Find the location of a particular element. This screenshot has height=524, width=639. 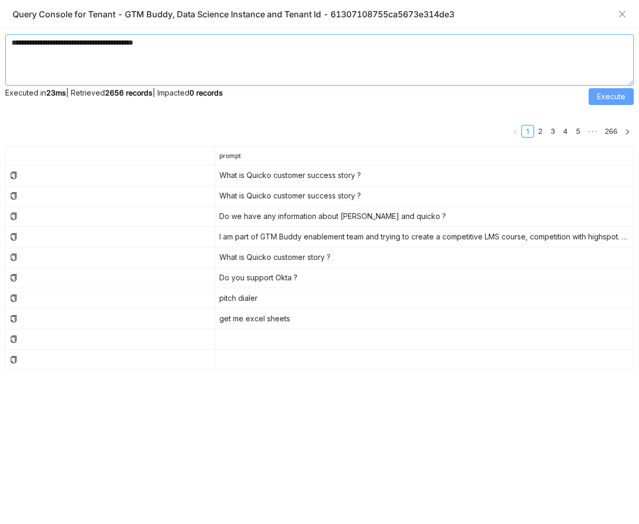

li: 5 is located at coordinates (578, 131).